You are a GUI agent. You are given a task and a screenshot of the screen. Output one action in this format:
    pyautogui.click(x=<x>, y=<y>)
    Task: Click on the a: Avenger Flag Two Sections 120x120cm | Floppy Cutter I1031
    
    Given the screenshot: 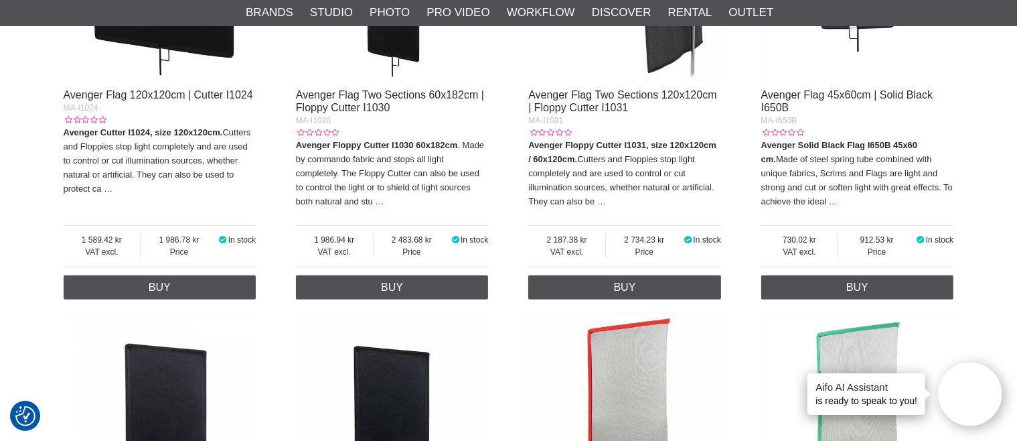 What is the action you would take?
    pyautogui.click(x=622, y=101)
    